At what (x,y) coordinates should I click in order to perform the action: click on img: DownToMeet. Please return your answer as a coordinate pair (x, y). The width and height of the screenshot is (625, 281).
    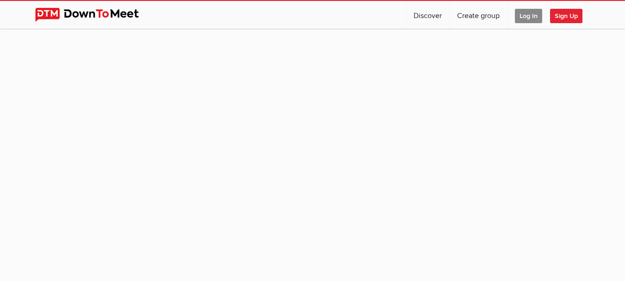
    Looking at the image, I should click on (94, 15).